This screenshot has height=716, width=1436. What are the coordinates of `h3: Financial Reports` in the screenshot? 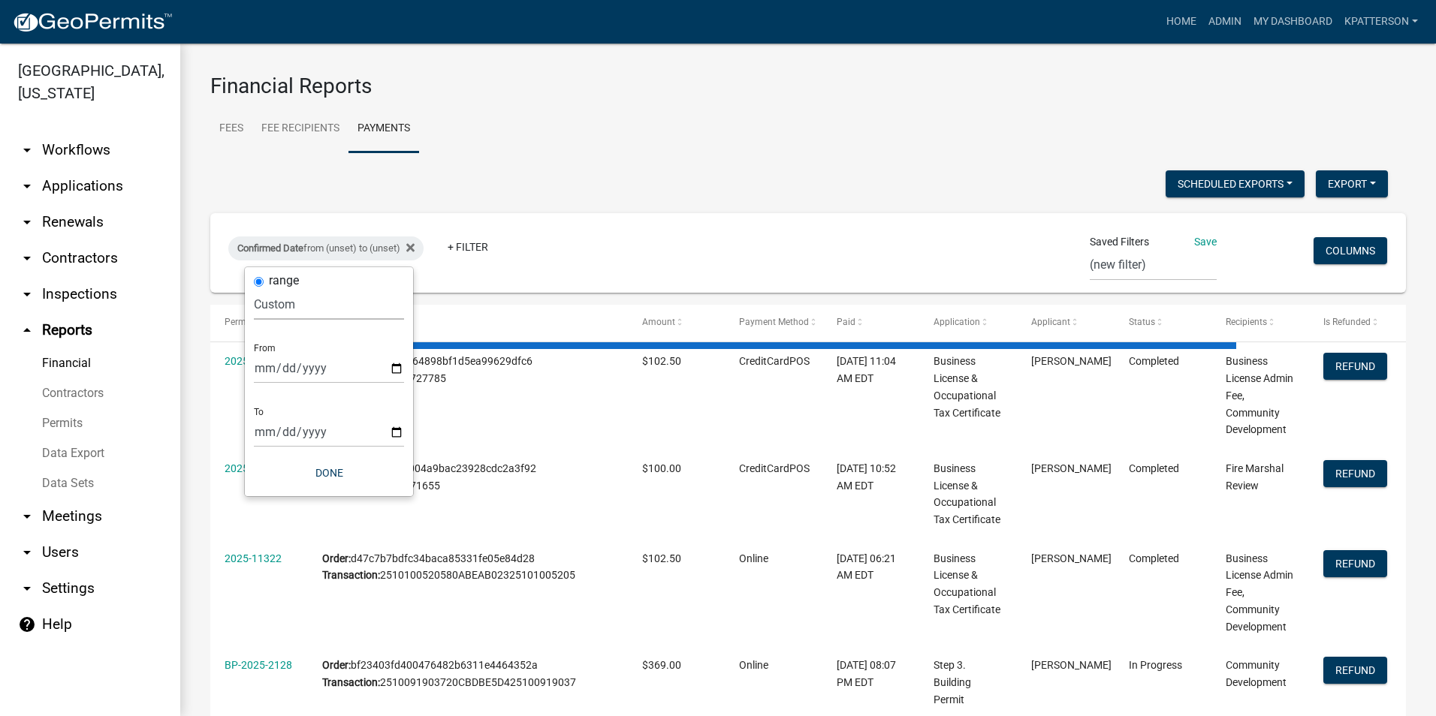 It's located at (808, 86).